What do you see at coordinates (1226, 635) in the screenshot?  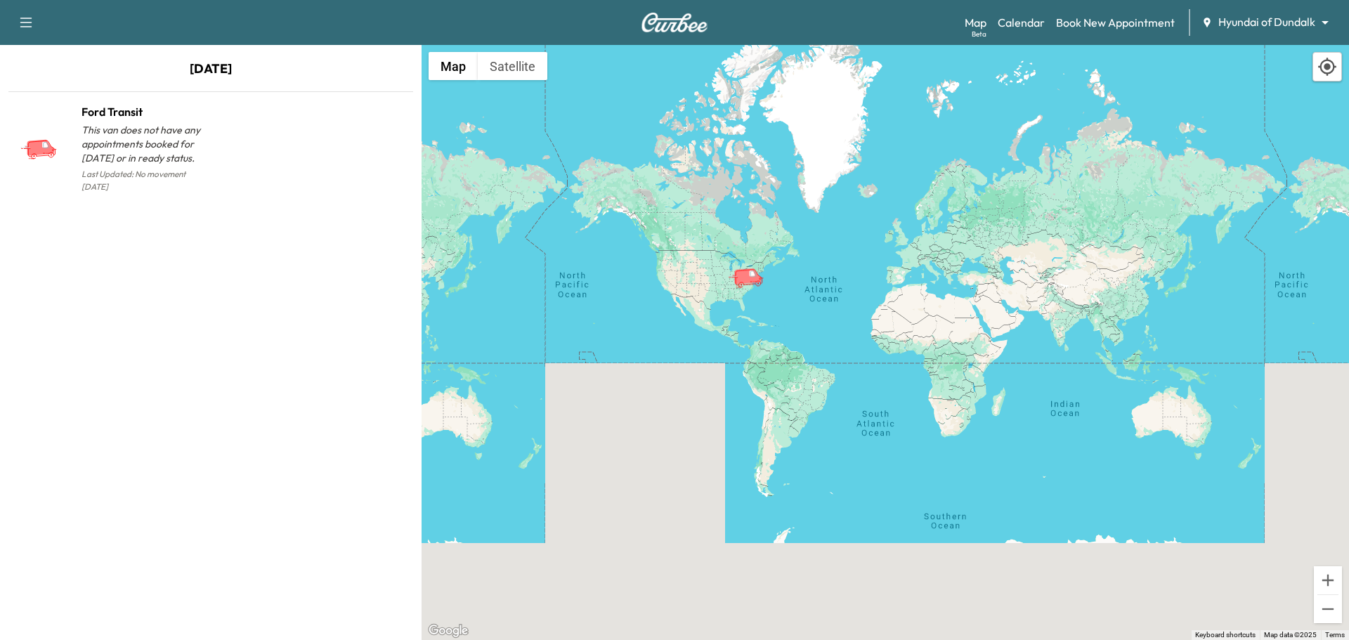 I see `button: Keyboard shortcuts` at bounding box center [1226, 635].